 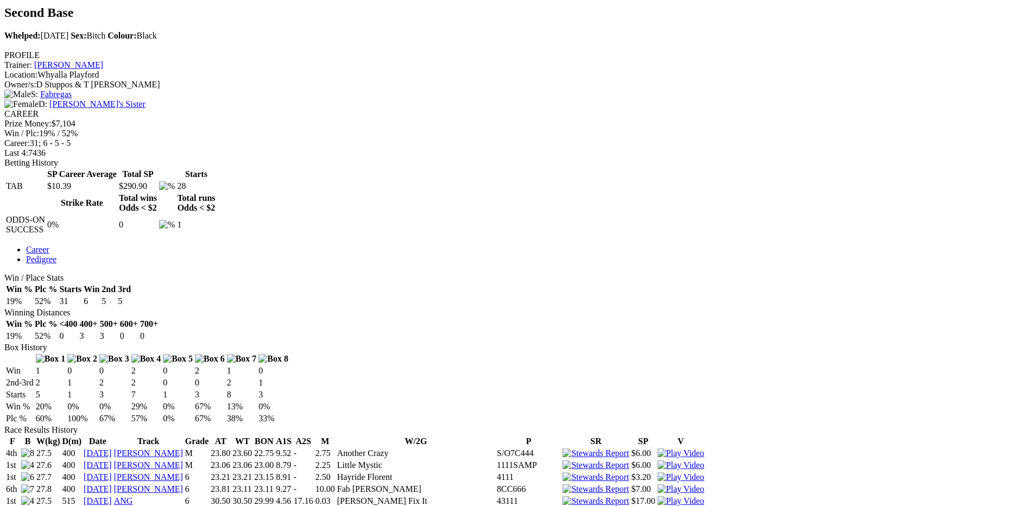 I want to click on th: <400, so click(x=68, y=324).